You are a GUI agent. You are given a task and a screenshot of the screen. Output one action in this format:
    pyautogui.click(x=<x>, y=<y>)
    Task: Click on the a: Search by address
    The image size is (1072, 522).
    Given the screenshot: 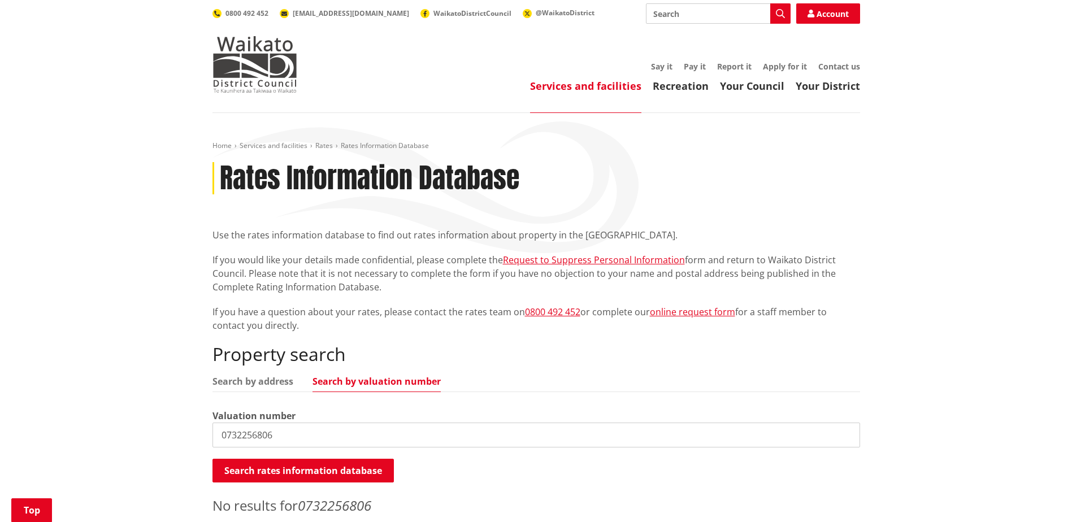 What is the action you would take?
    pyautogui.click(x=253, y=382)
    